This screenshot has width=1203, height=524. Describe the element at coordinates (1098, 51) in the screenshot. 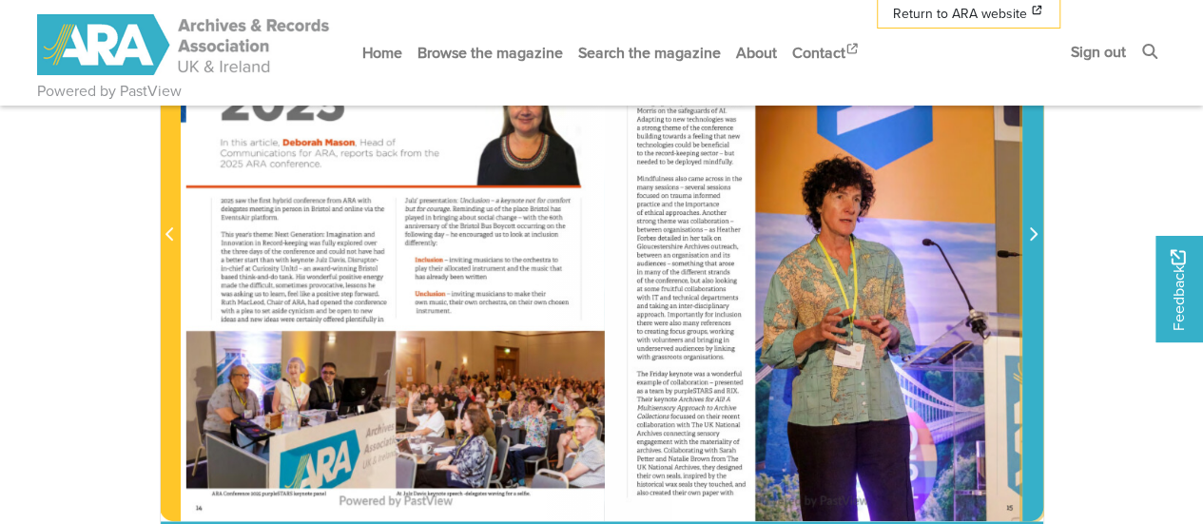

I see `a: Sign out` at that location.